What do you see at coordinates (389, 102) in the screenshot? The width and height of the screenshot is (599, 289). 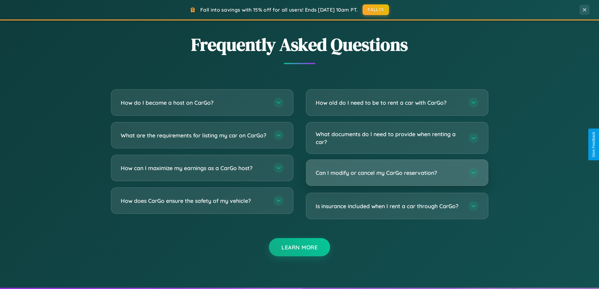 I see `h3: How old do I need to be to rent a car with CarGo?` at bounding box center [389, 102].